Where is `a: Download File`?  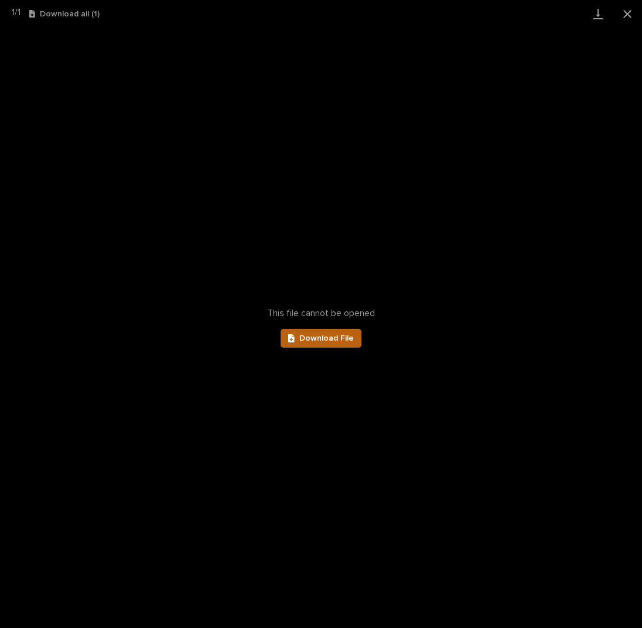
a: Download File is located at coordinates (321, 338).